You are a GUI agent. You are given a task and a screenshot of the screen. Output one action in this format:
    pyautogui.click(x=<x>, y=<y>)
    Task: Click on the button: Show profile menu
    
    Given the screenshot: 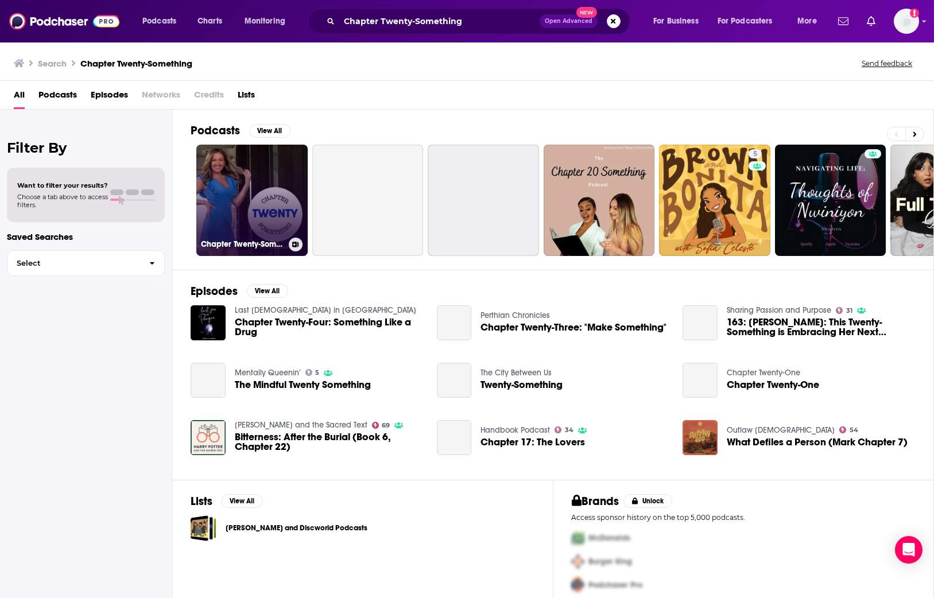 What is the action you would take?
    pyautogui.click(x=907, y=21)
    